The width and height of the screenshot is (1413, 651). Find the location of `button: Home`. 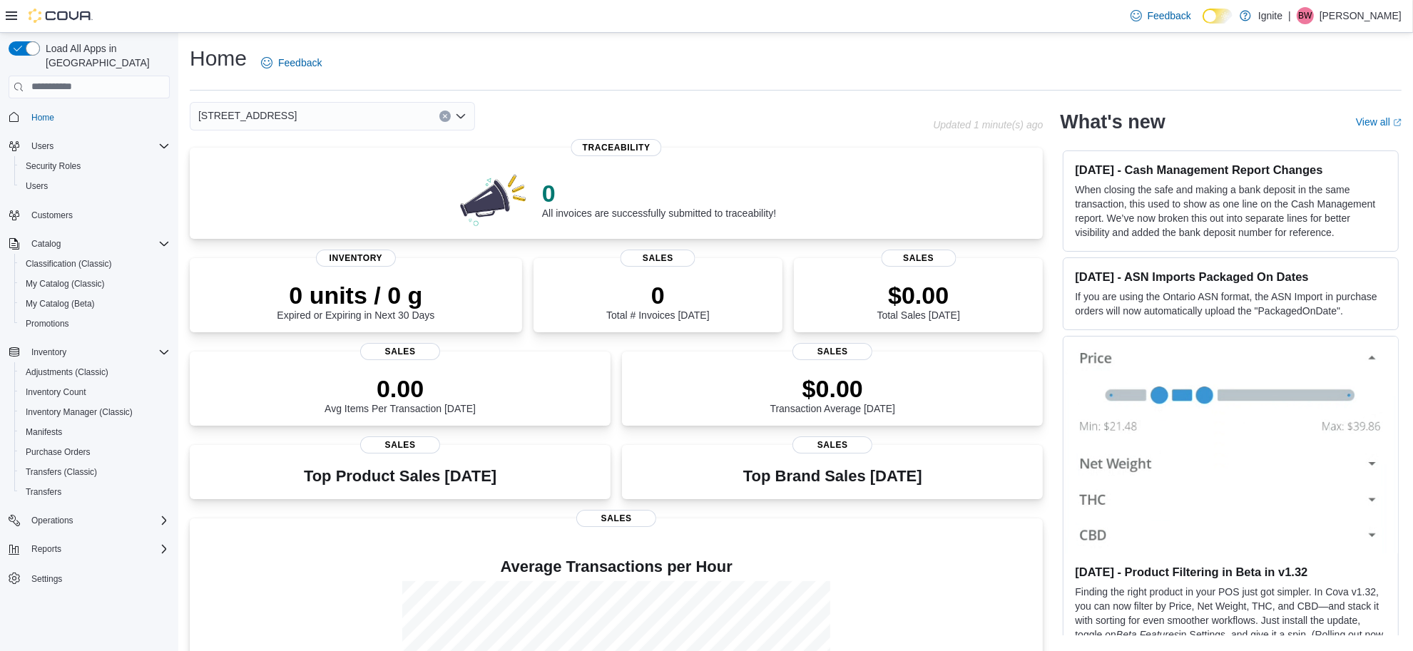

button: Home is located at coordinates (89, 117).